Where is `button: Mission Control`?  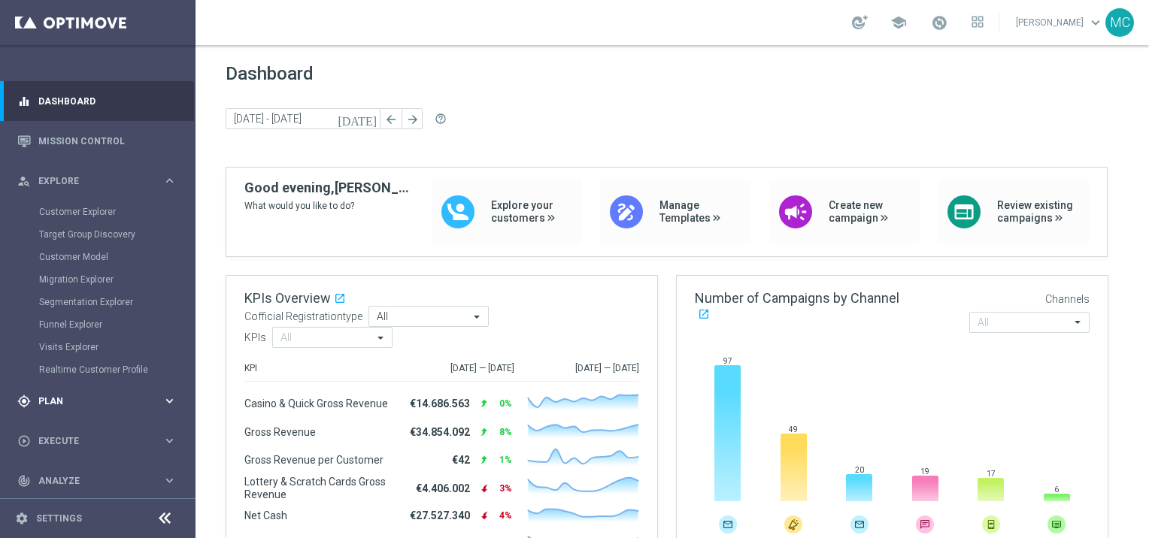
button: Mission Control is located at coordinates (97, 141).